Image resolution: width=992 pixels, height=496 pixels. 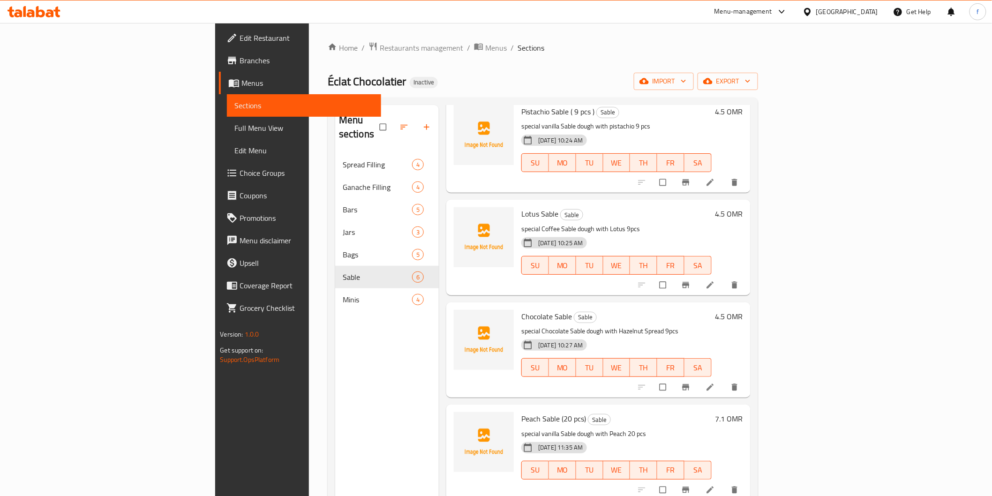 What do you see at coordinates (378, 300) in the screenshot?
I see `div: Minis` at bounding box center [378, 300].